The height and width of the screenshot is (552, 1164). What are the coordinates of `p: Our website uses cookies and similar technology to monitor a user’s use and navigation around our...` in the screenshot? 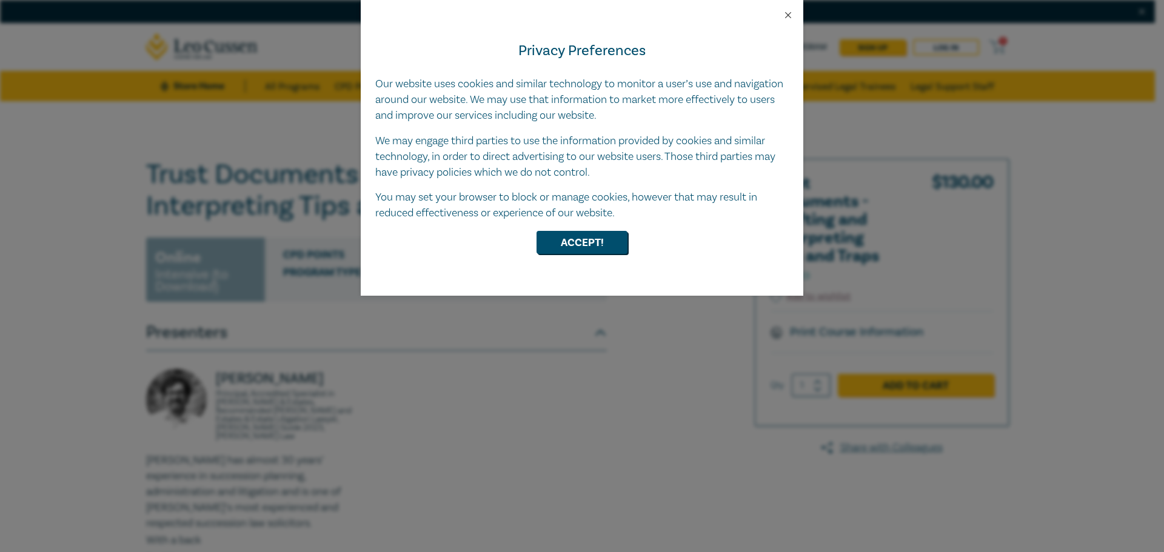 It's located at (582, 100).